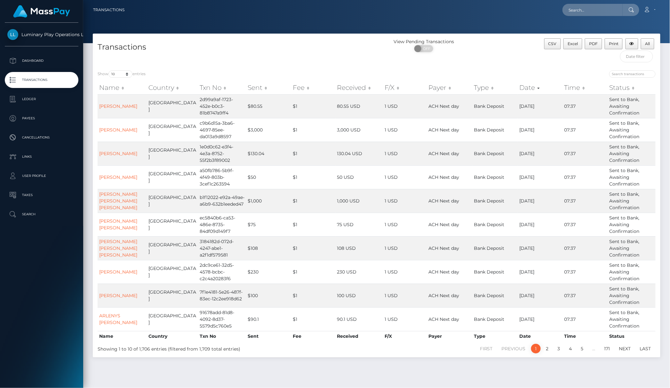  Describe the element at coordinates (42, 157) in the screenshot. I see `p: Links` at that location.